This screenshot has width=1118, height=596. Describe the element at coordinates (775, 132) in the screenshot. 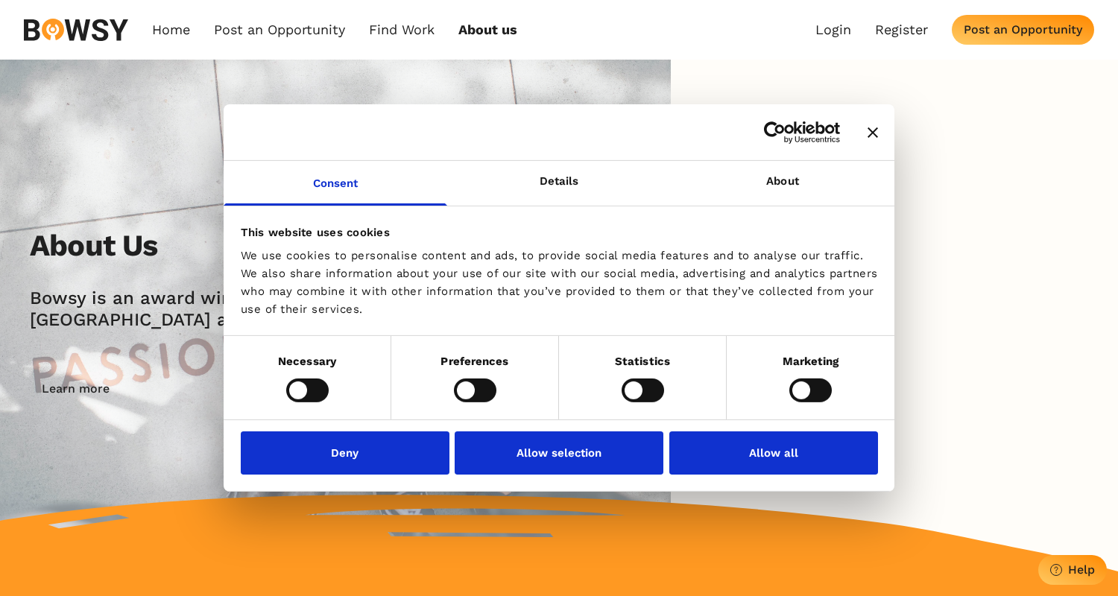

I see `a: Usercentrics Cookiebot - opens in a new window` at that location.